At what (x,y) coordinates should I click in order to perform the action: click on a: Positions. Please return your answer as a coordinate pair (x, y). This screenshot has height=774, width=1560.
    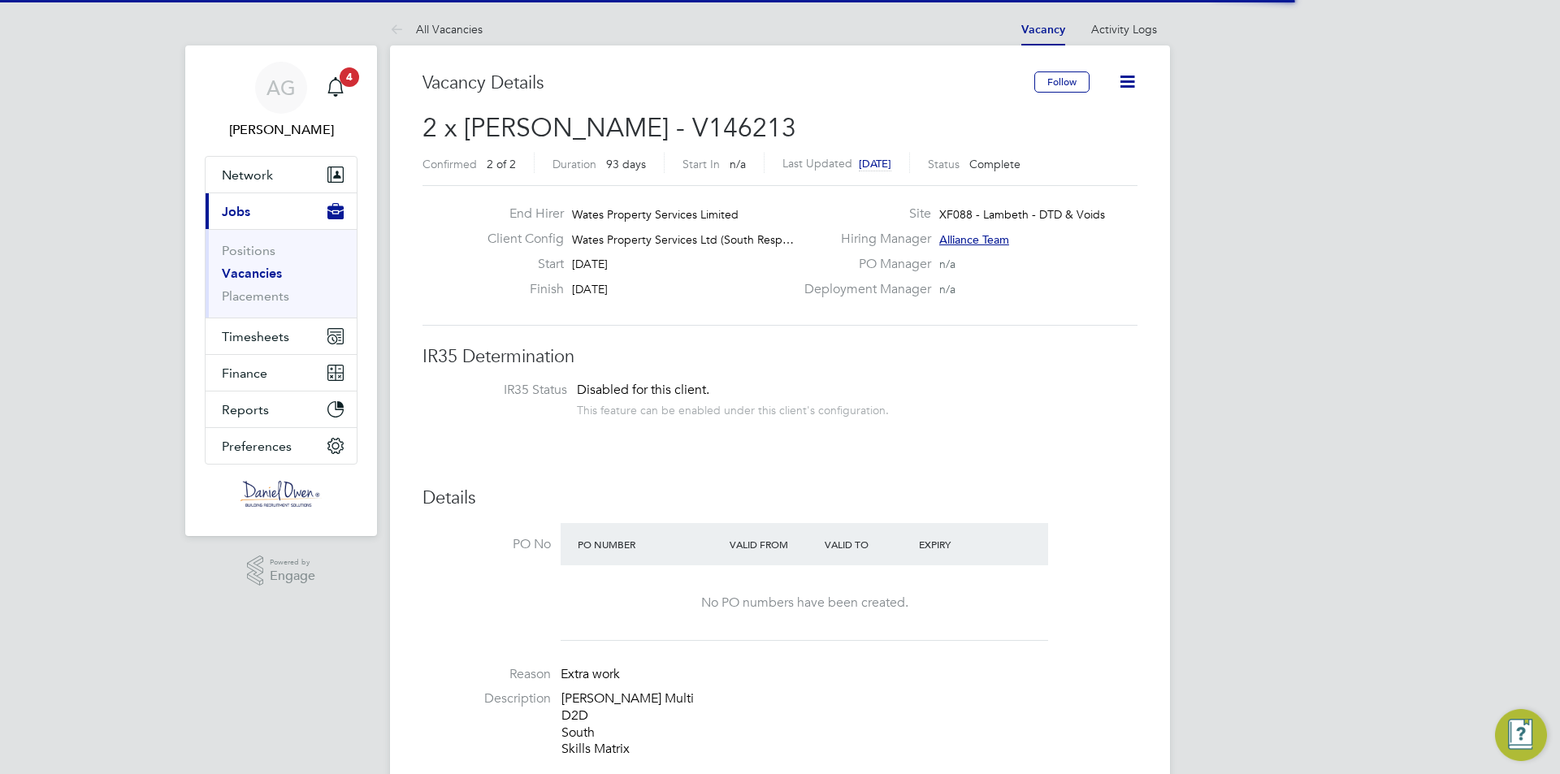
    Looking at the image, I should click on (249, 250).